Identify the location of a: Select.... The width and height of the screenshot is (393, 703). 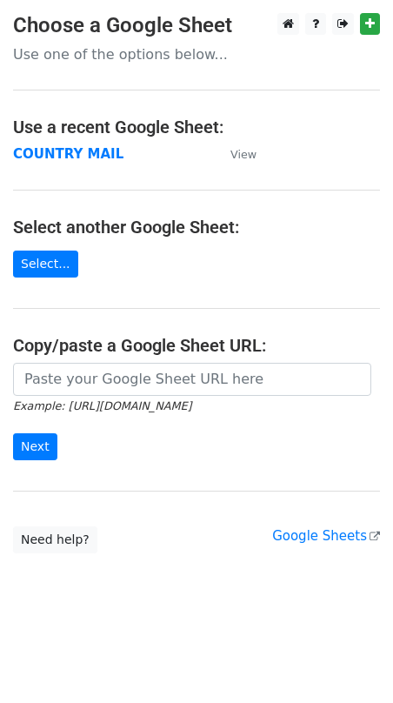
(45, 263).